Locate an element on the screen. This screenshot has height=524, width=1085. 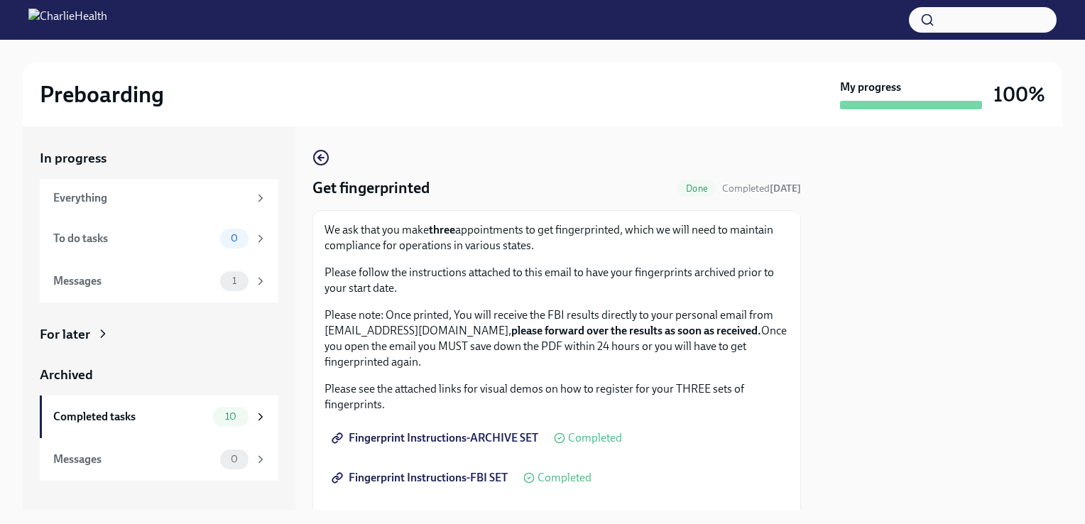
div: Everything is located at coordinates (150, 198).